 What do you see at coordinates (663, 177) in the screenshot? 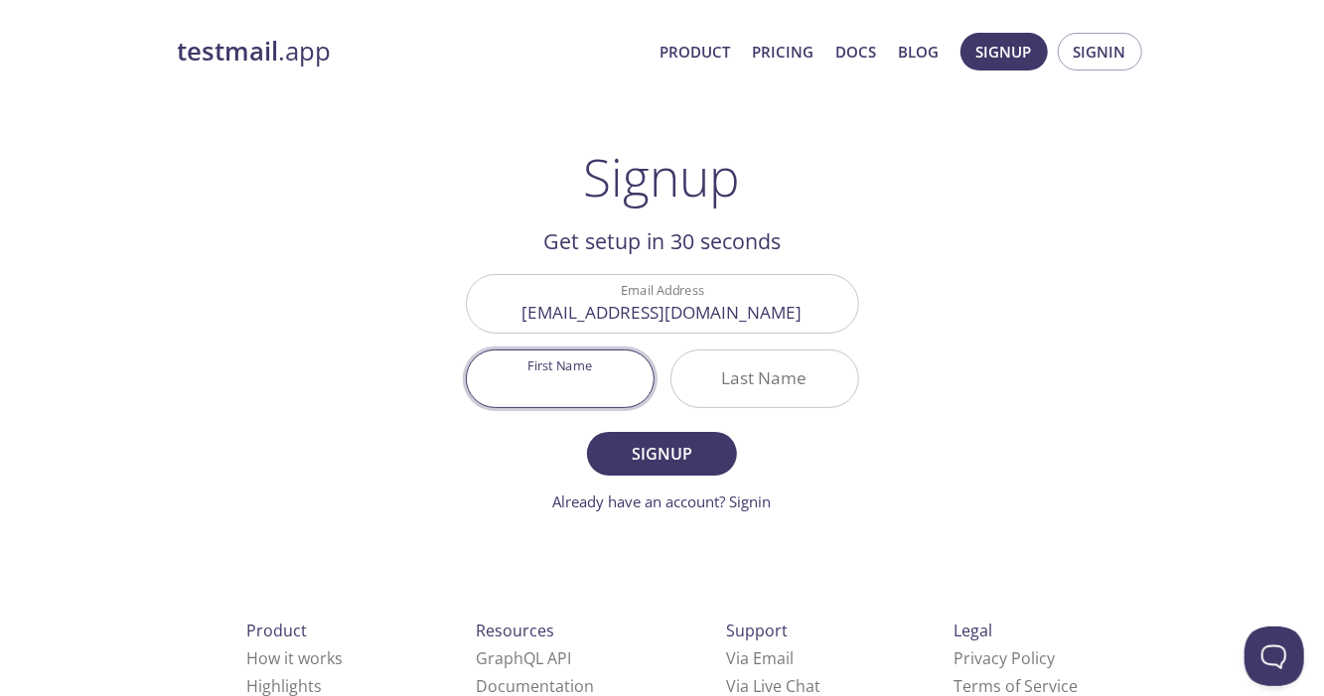
I see `h1: Signup` at bounding box center [663, 177].